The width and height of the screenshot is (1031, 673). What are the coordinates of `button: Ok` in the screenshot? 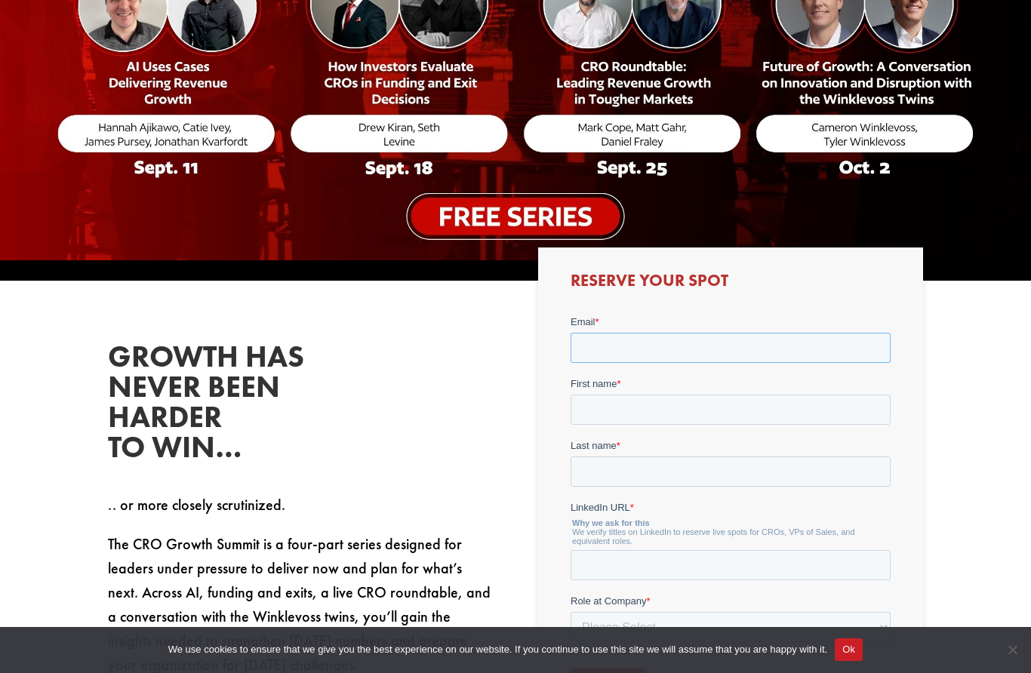 It's located at (848, 650).